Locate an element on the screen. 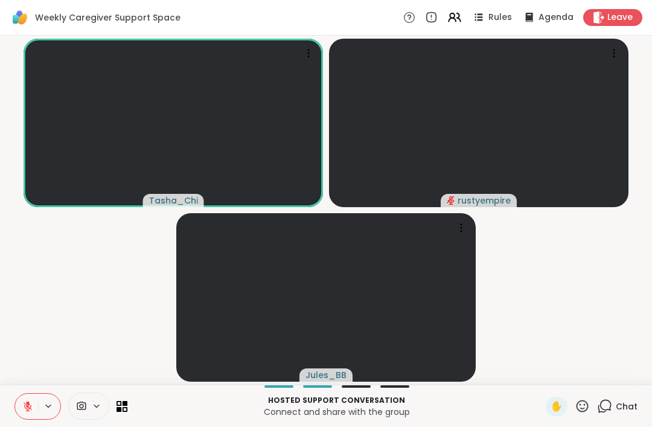 The image size is (652, 427). p: Connect and share with the group is located at coordinates (336, 412).